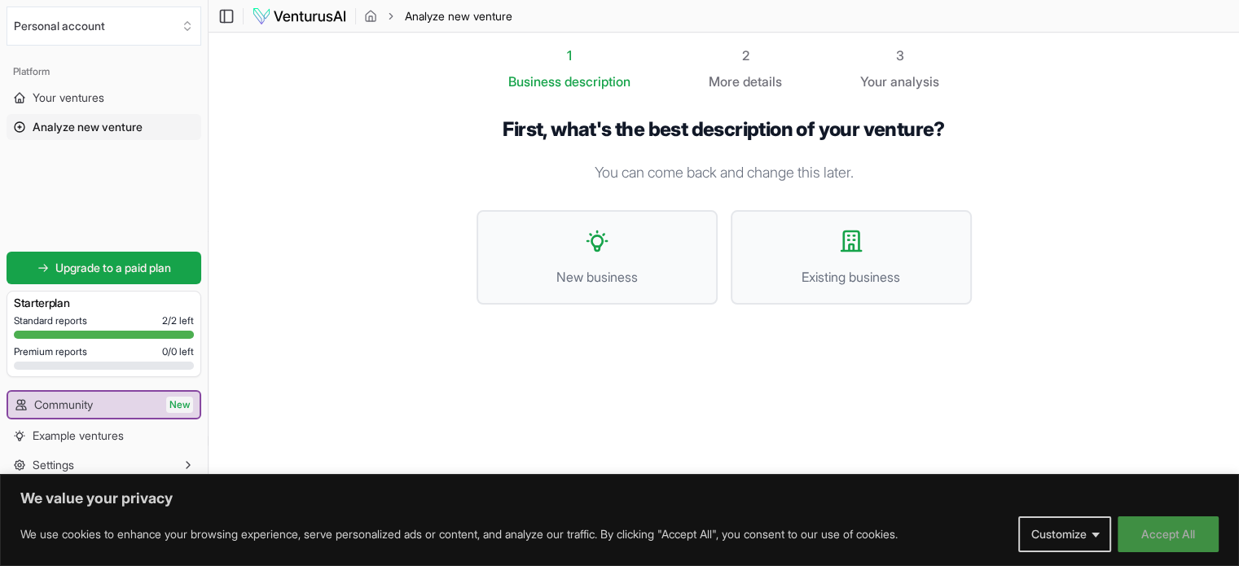 This screenshot has height=566, width=1239. What do you see at coordinates (78, 436) in the screenshot?
I see `span: Example ventures` at bounding box center [78, 436].